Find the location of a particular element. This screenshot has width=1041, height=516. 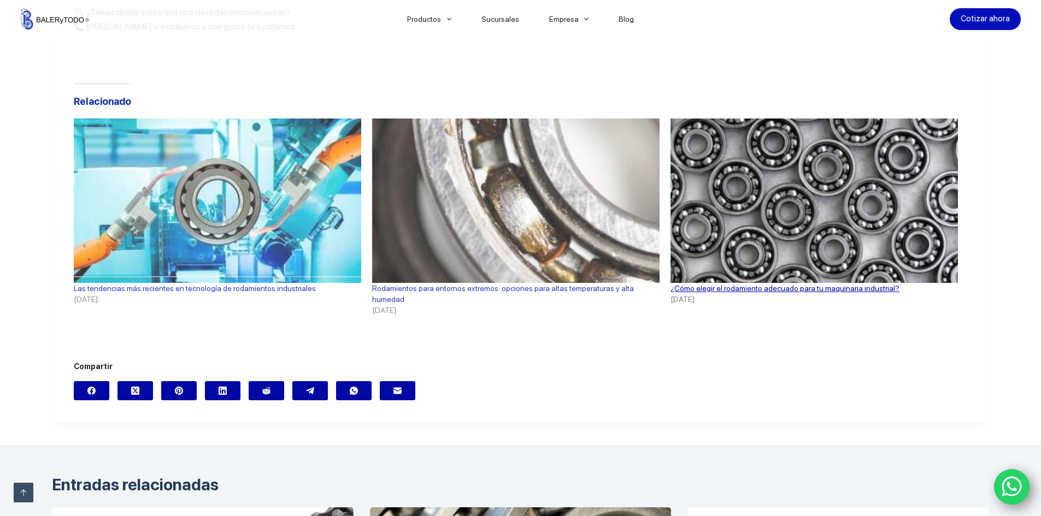

a: Correo electrónico is located at coordinates (397, 391).